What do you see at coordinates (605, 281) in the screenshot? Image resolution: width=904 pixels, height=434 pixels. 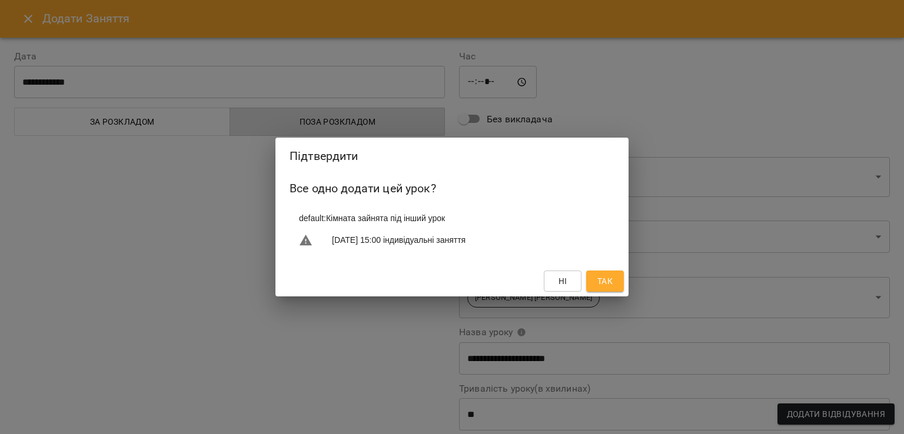 I see `button: Так` at bounding box center [605, 281].